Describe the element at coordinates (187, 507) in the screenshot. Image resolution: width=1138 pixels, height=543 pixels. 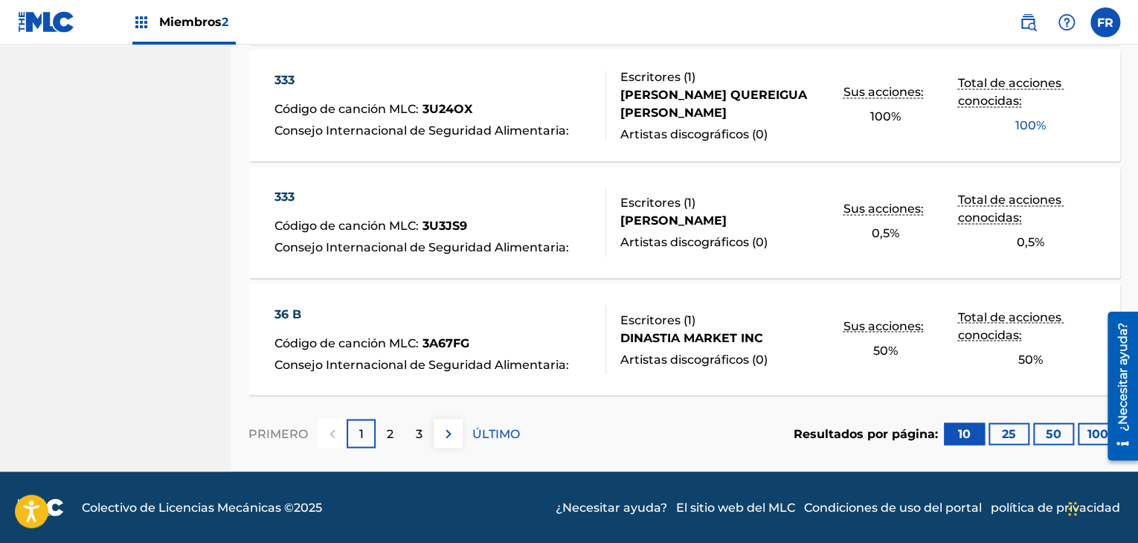
I see `font: Colectivo de Licencias Mecánicas ©` at that location.